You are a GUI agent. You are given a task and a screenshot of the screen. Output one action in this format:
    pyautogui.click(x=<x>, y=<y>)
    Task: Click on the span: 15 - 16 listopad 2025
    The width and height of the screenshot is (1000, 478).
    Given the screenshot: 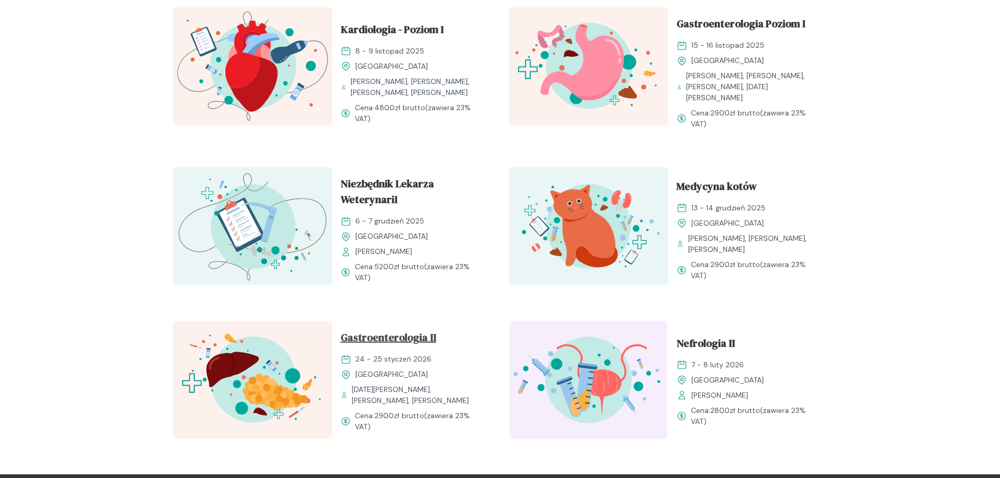 What is the action you would take?
    pyautogui.click(x=727, y=45)
    